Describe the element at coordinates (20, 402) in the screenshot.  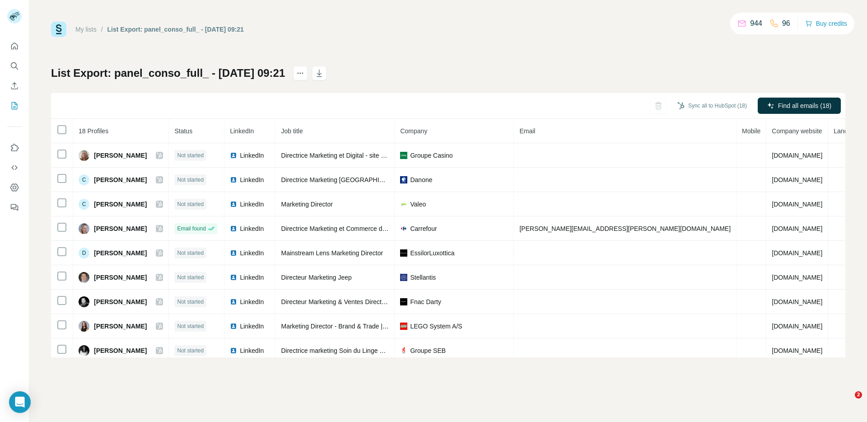
I see `div: Open Intercom Messenger` at that location.